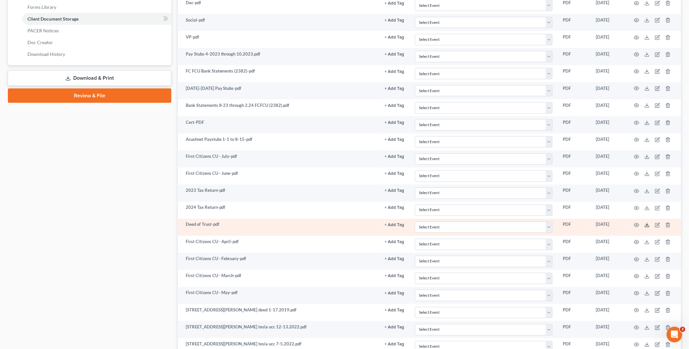 The width and height of the screenshot is (689, 349). Describe the element at coordinates (97, 19) in the screenshot. I see `a: Client Document Storage` at that location.